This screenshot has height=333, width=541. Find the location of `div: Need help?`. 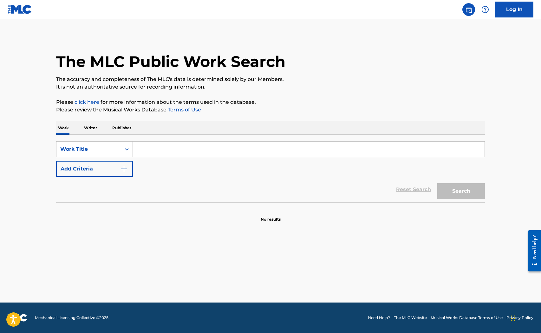

div: Need help? is located at coordinates (11, 22).